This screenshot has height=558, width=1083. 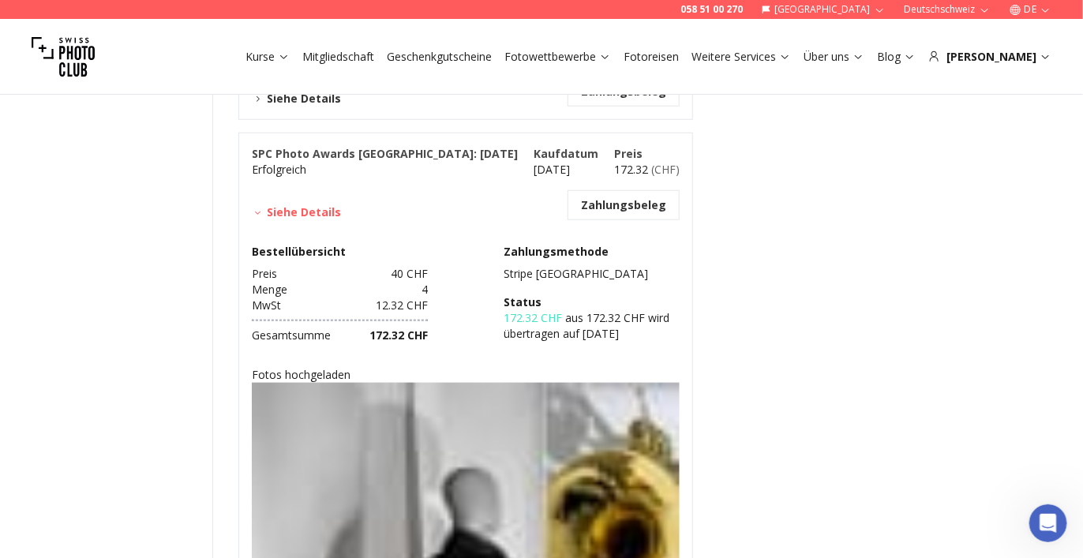 I want to click on div: Zahlungsmethode, so click(x=591, y=252).